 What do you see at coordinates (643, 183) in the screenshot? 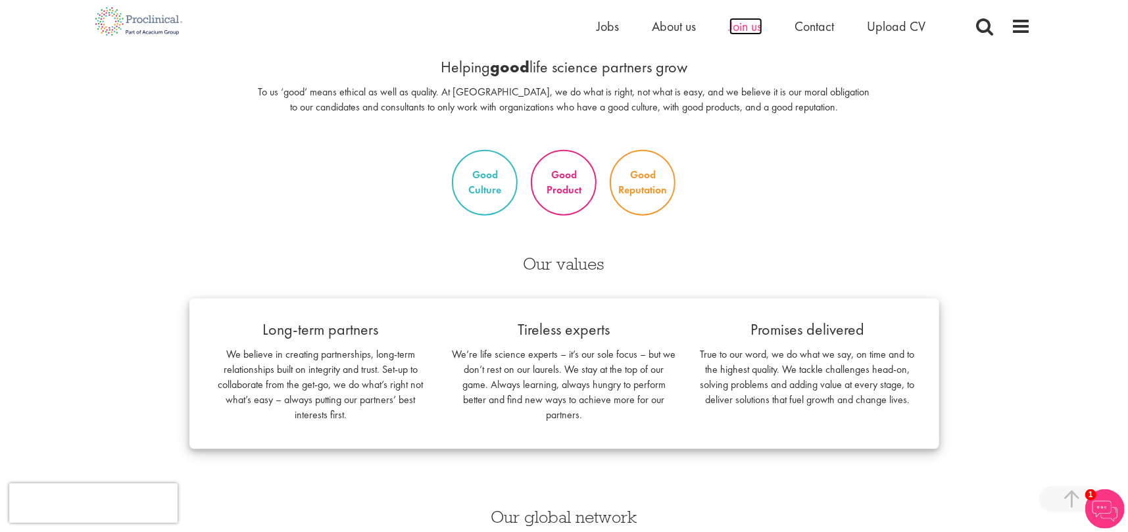
I see `p: Good Reputation` at bounding box center [643, 183].